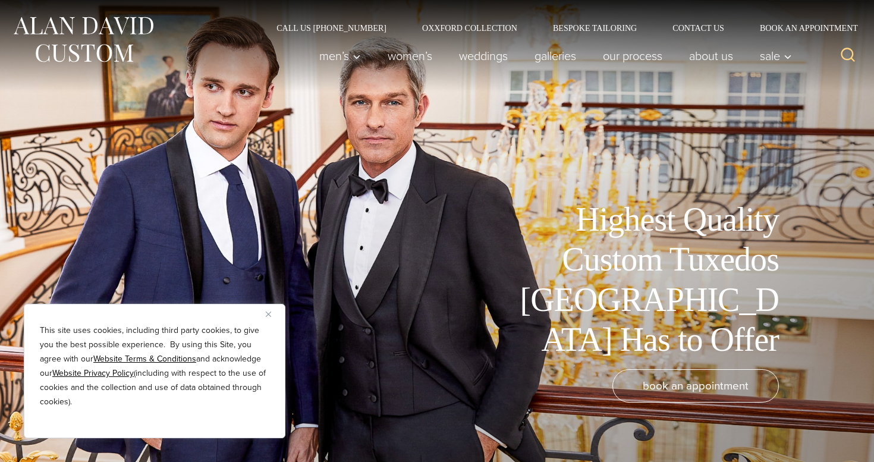 This screenshot has height=462, width=874. I want to click on span: book an appointment, so click(696, 385).